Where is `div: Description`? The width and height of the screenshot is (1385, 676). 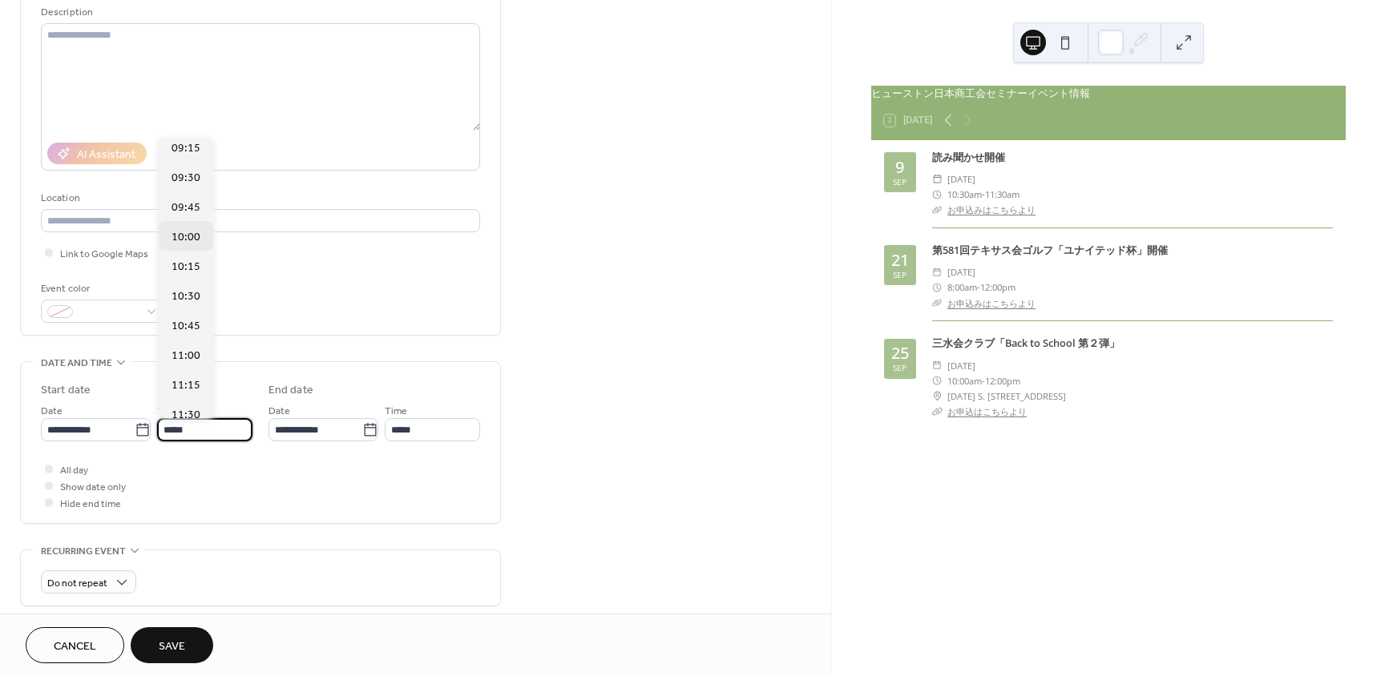 div: Description is located at coordinates (259, 12).